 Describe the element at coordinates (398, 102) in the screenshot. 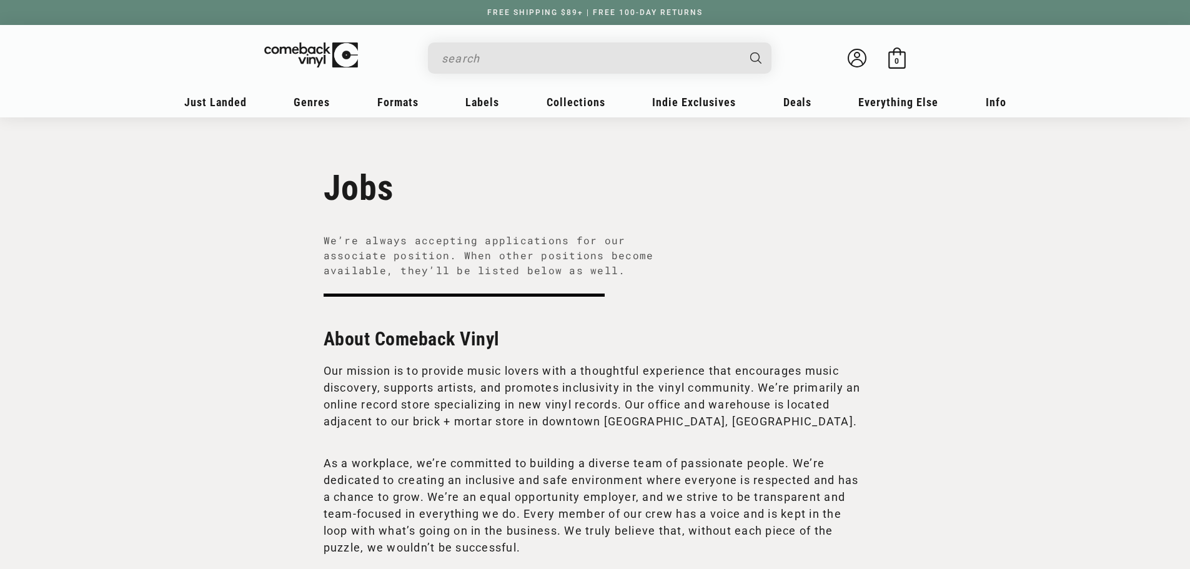

I see `span: Formats` at that location.